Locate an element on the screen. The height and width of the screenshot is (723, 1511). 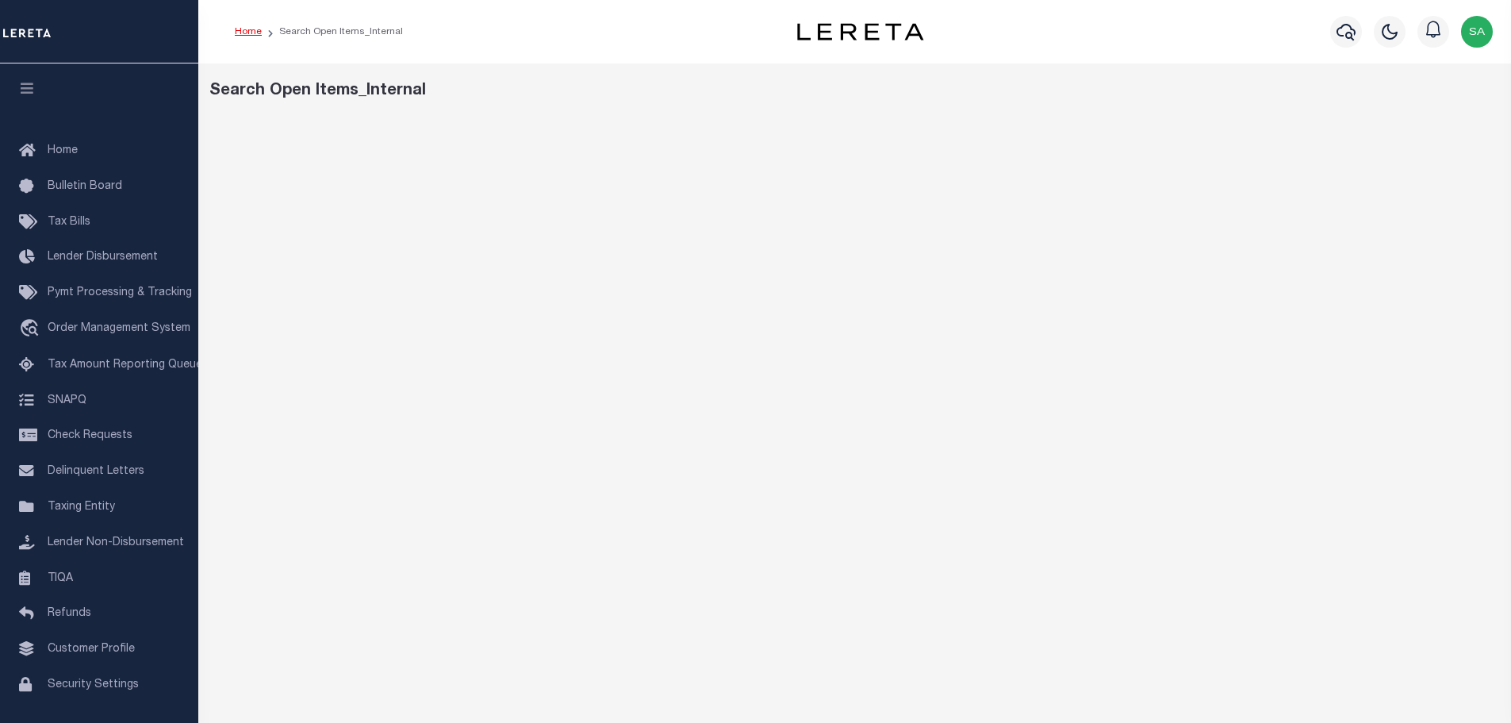
span: Lender Disbursement is located at coordinates (102, 257).